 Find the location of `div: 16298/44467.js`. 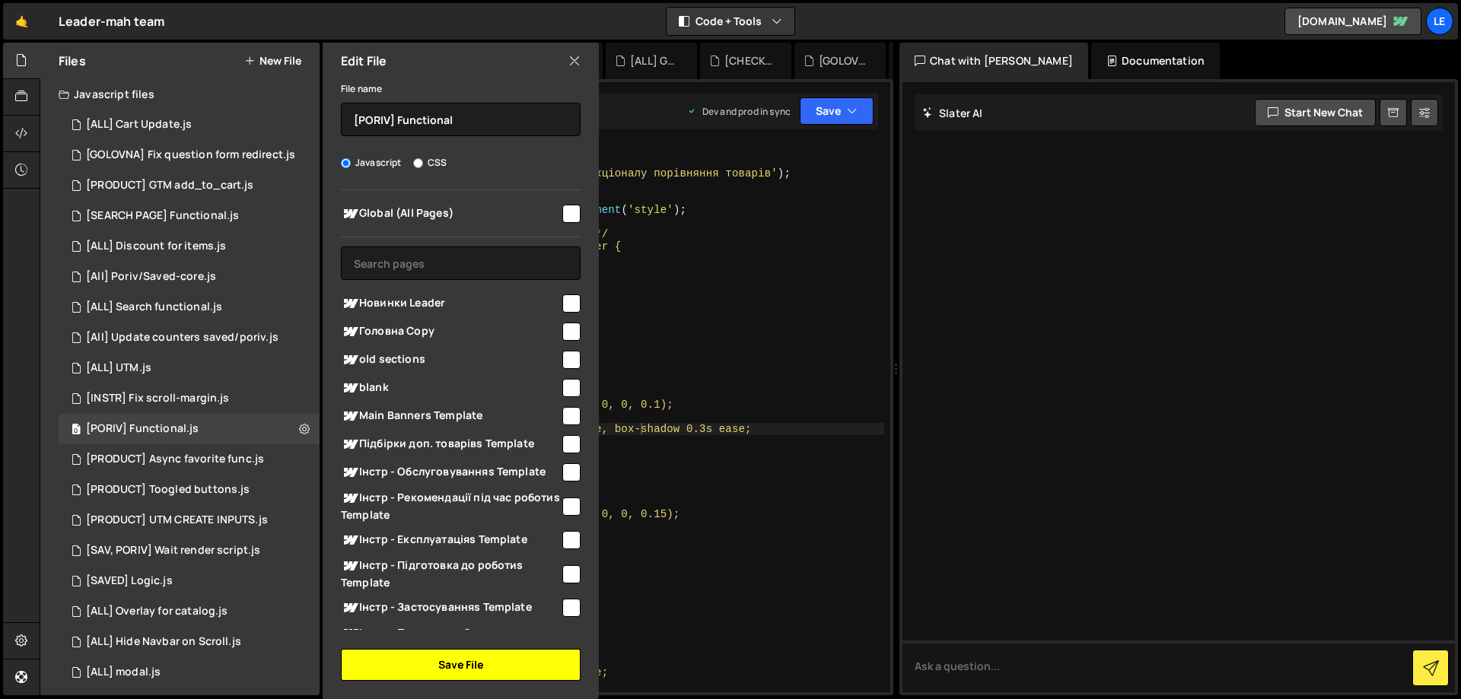

div: 16298/44467.js is located at coordinates (189, 125).